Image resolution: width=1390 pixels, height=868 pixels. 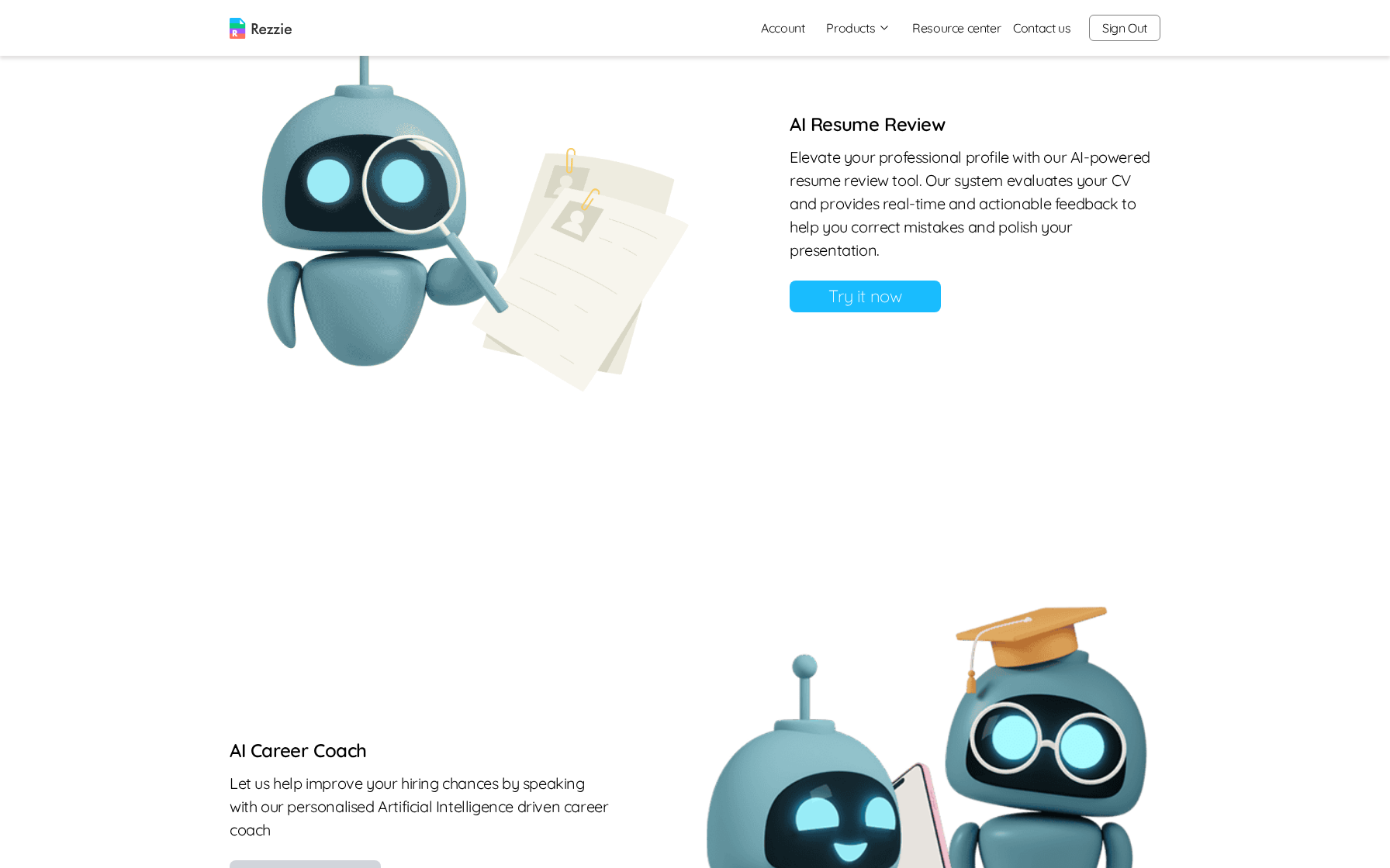 I want to click on h6: AI Career Coach, so click(x=420, y=750).